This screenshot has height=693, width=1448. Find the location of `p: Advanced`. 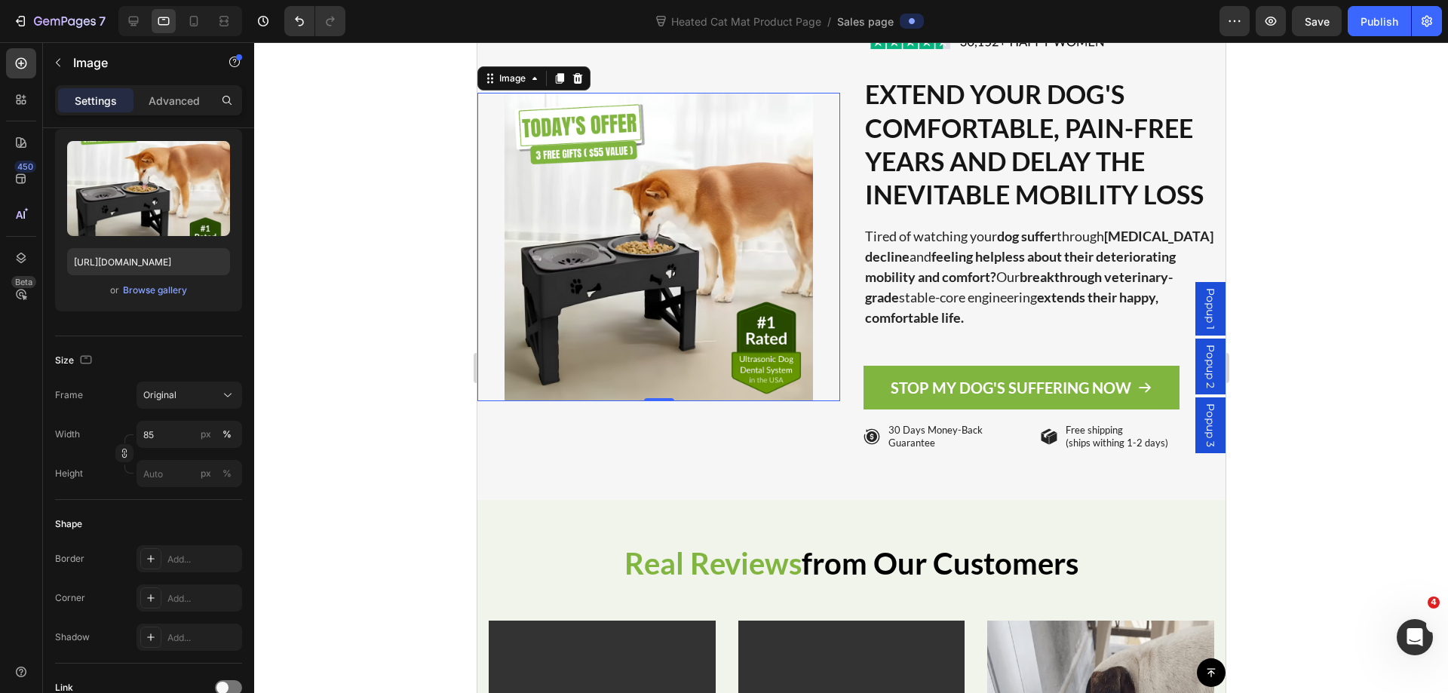

p: Advanced is located at coordinates (174, 100).